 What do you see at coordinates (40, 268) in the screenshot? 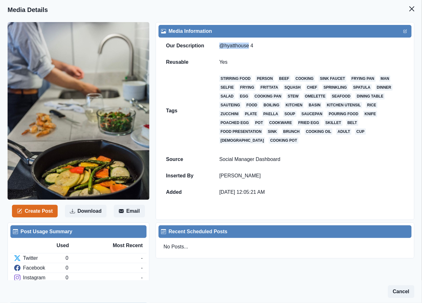
I see `div: Facebook` at bounding box center [40, 268].